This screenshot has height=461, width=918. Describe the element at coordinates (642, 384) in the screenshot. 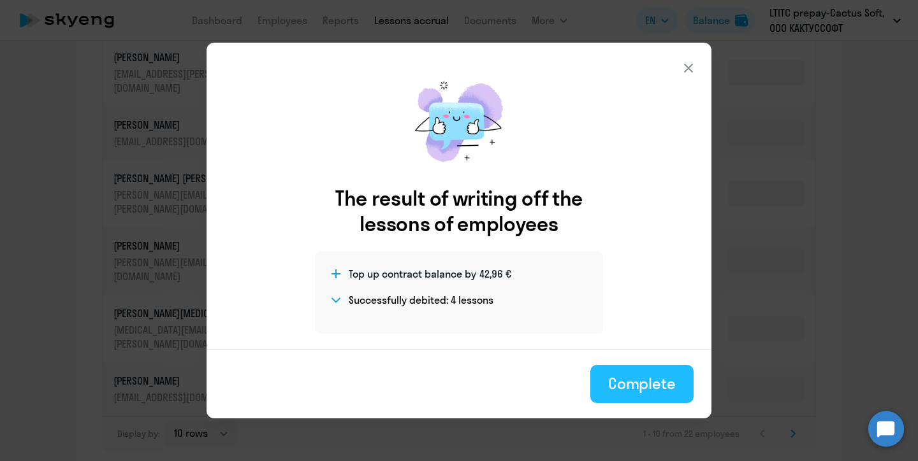

I see `div: Complete` at that location.